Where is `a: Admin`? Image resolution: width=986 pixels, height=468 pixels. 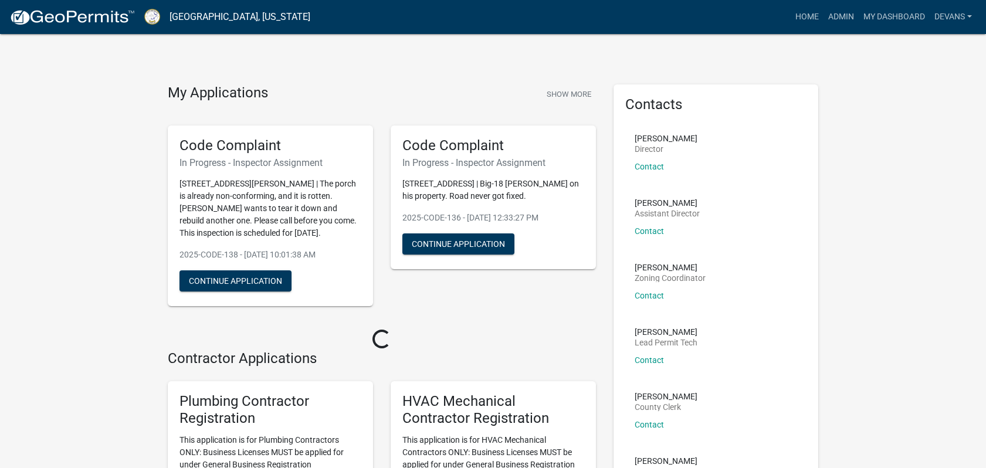
a: Admin is located at coordinates (841, 17).